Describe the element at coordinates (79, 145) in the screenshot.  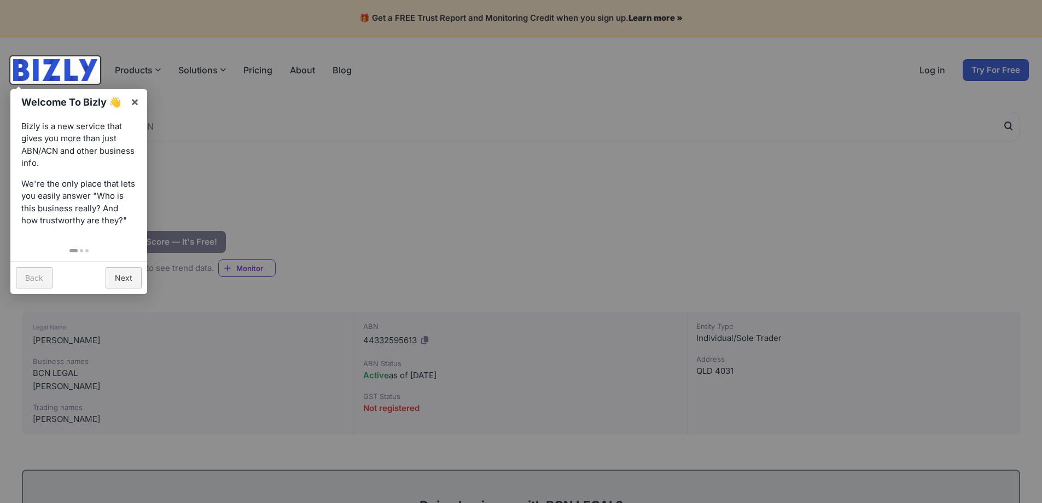
I see `p: Bizly is a new service that gives you more than just ABN/ACN and other business info.` at that location.